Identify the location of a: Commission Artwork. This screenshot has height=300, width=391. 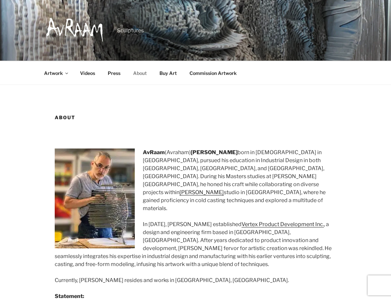
(213, 73).